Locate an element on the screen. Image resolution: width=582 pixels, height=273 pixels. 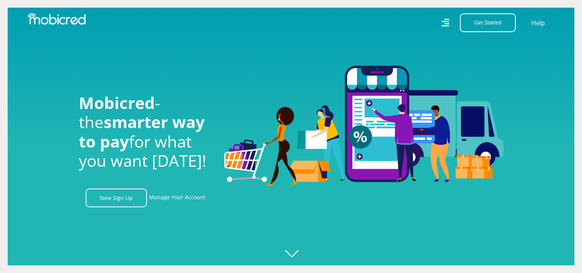
span: Mobicred is located at coordinates (117, 103).